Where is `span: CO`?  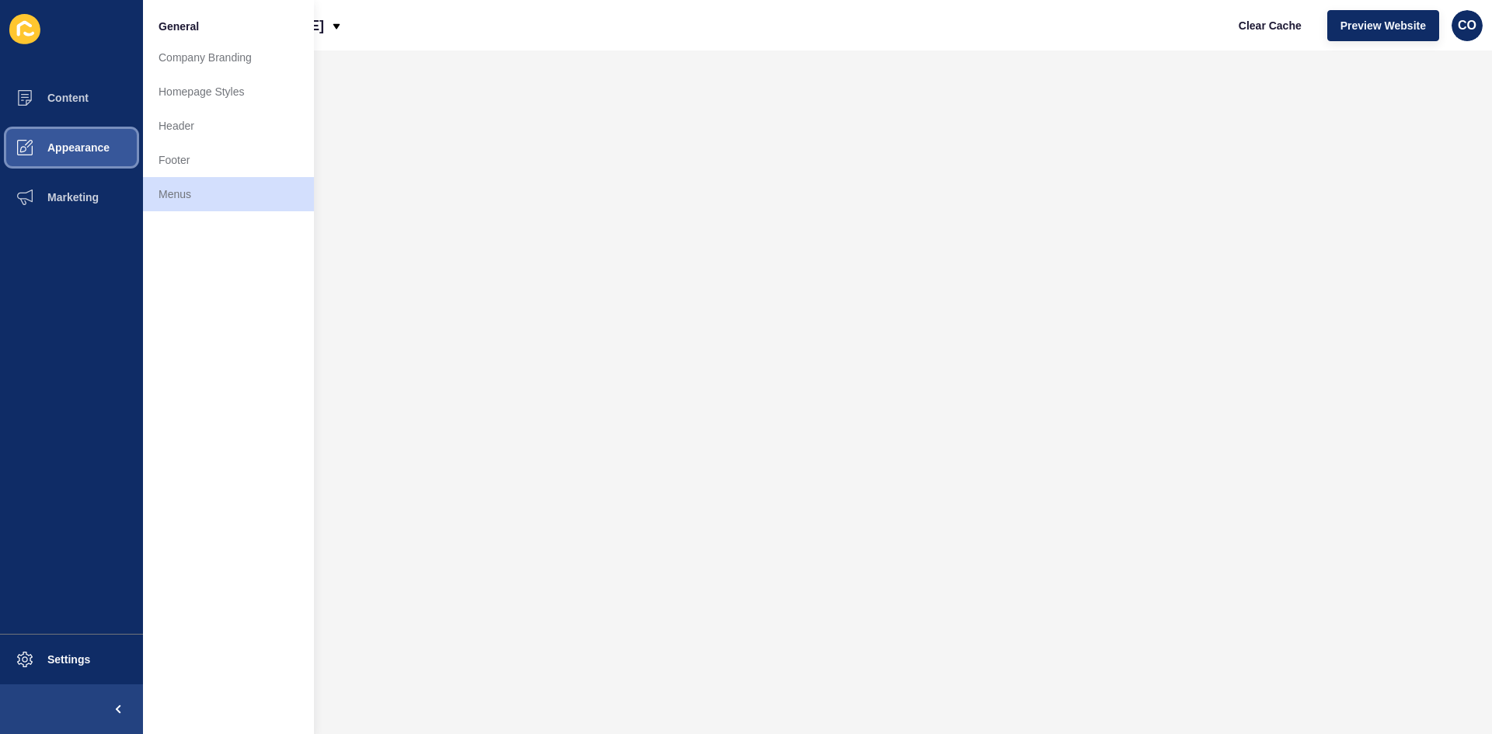 span: CO is located at coordinates (1467, 26).